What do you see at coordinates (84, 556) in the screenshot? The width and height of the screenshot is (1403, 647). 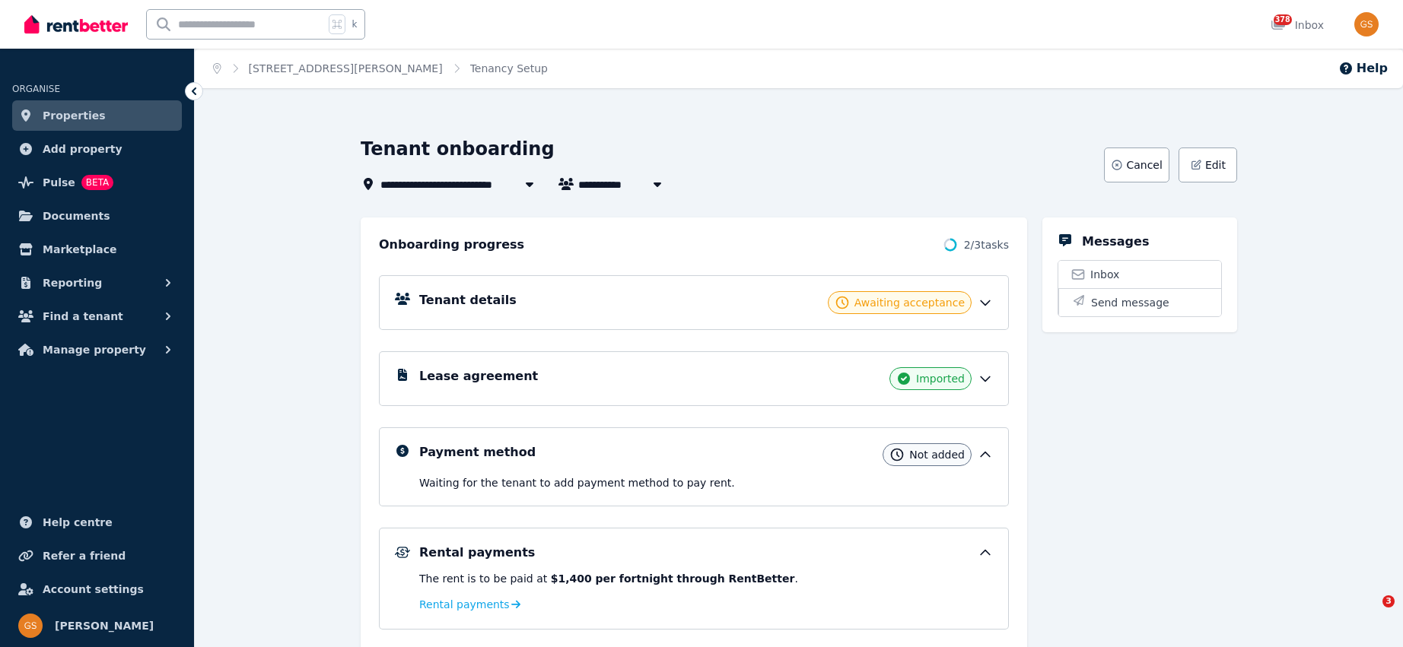 I see `span: Refer a friend` at bounding box center [84, 556].